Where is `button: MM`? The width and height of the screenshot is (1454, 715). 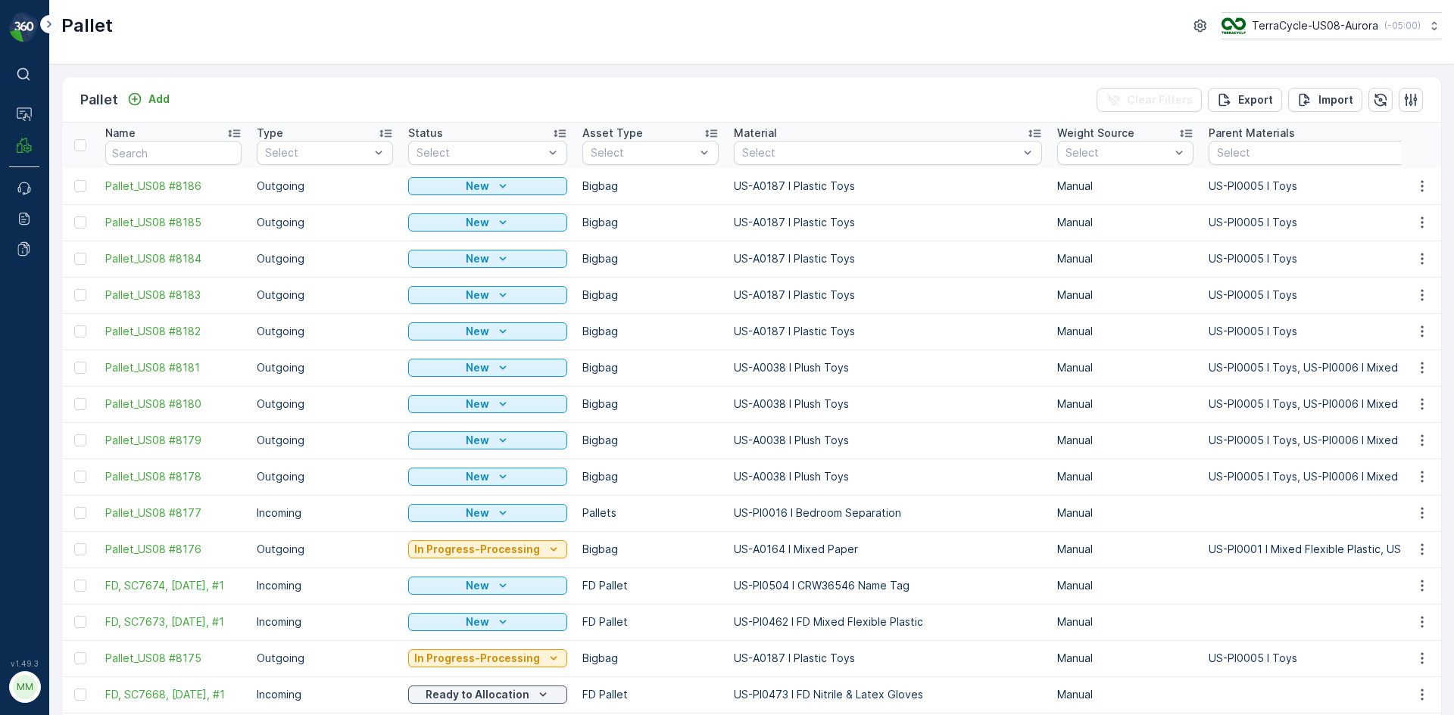
button: MM is located at coordinates (24, 687).